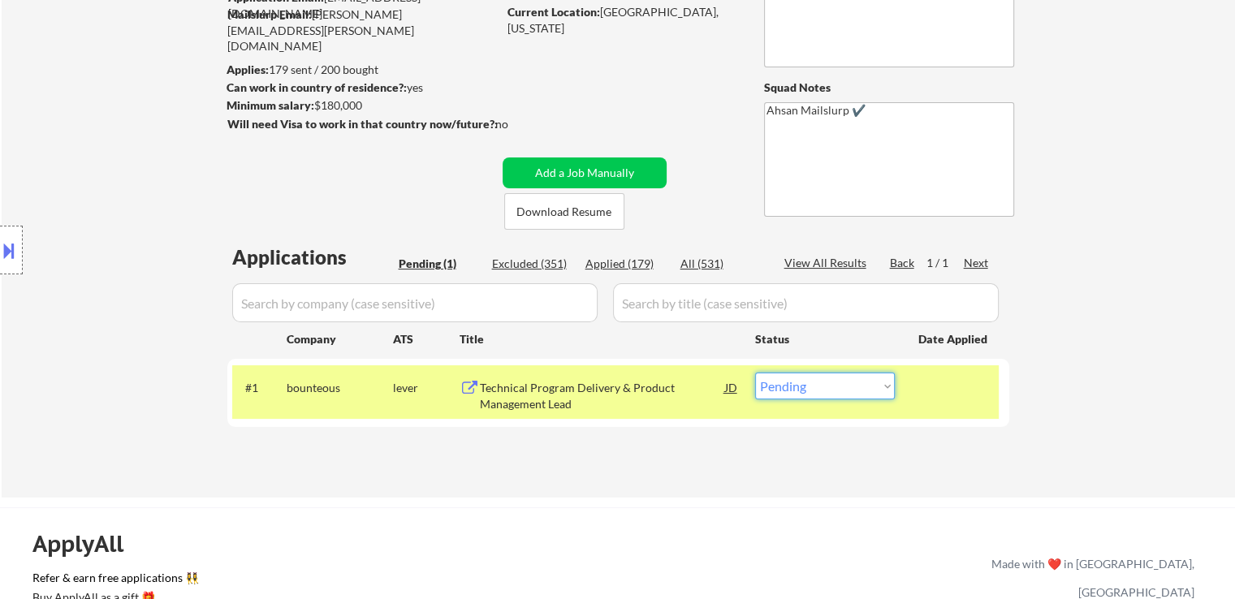  I want to click on a: Refer & earn free applications 👯‍♀️, so click(342, 581).